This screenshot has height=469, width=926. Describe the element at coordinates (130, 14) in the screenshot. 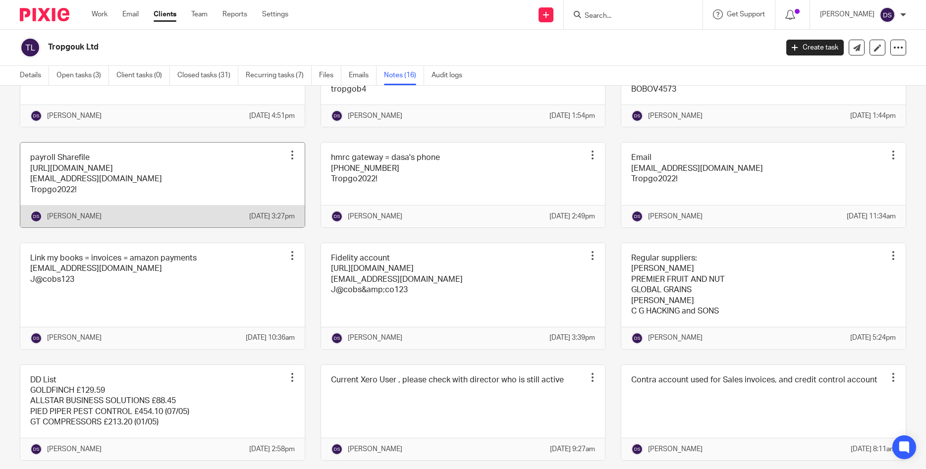

I see `a: Email` at that location.